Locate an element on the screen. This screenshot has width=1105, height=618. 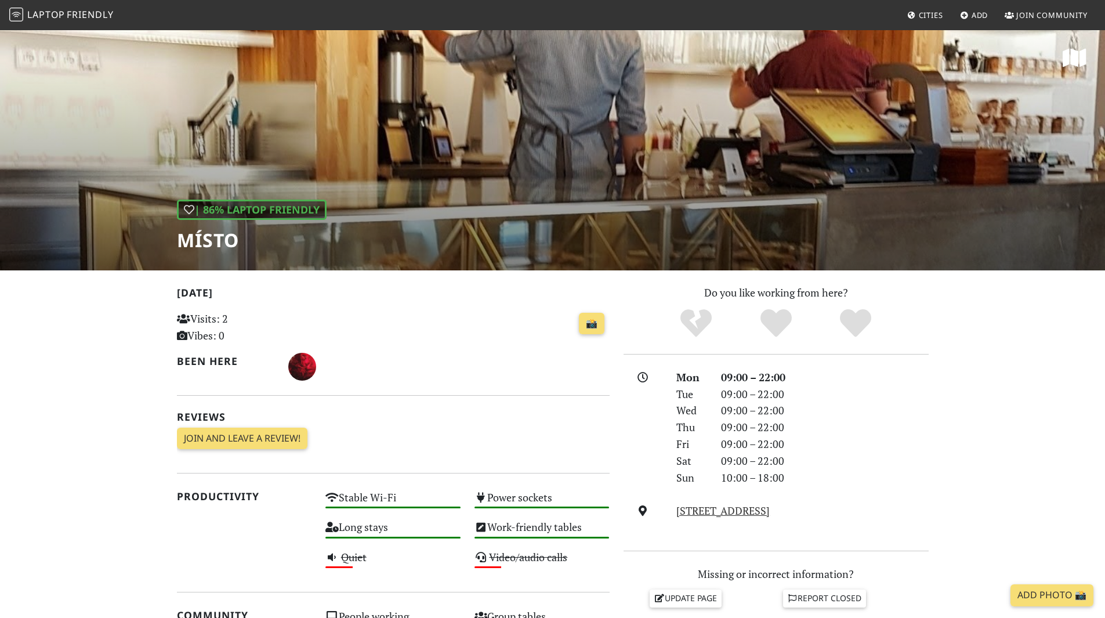
img: LaptopFriendly is located at coordinates (16, 14).